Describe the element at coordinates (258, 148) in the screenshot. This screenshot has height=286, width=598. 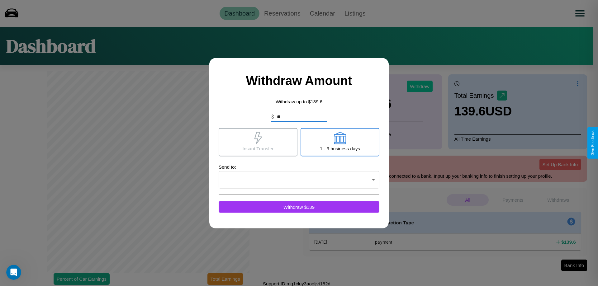
I see `p: Insant Transfer` at that location.